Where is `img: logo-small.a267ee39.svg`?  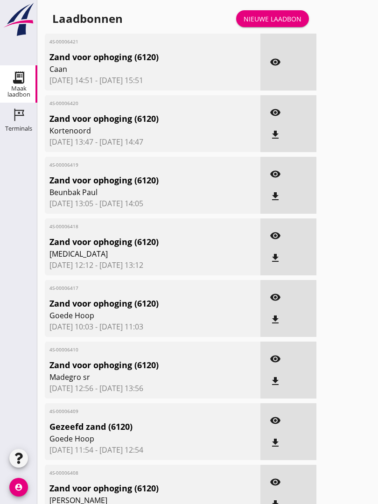
img: logo-small.a267ee39.svg is located at coordinates (19, 20).